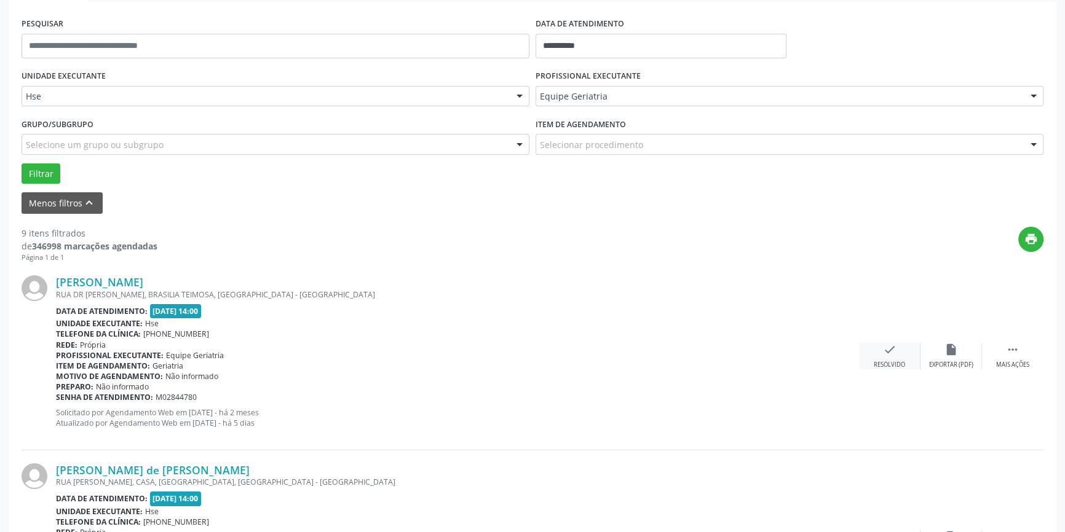 The height and width of the screenshot is (532, 1065). What do you see at coordinates (1030, 239) in the screenshot?
I see `button: print` at bounding box center [1030, 239].